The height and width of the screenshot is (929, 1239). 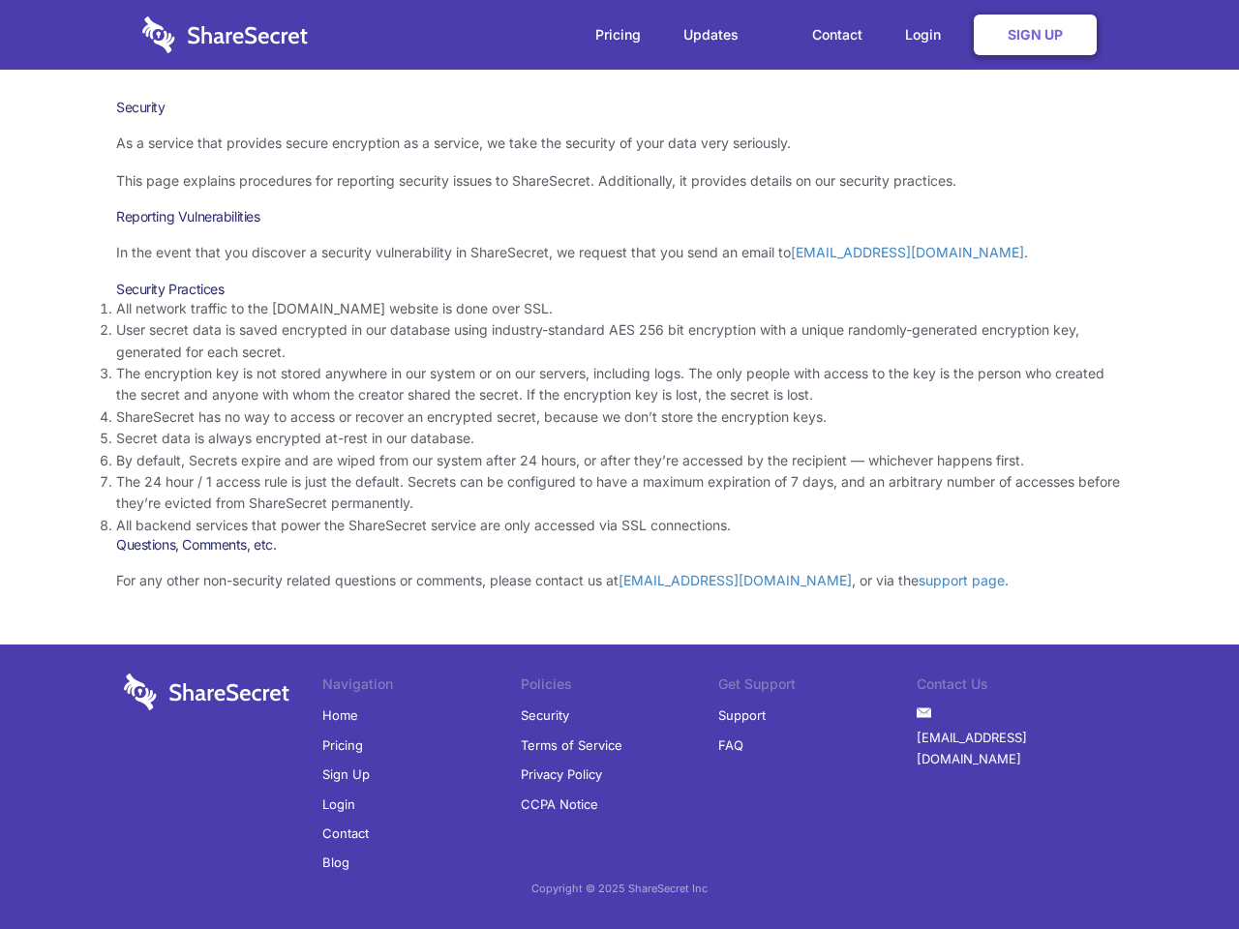 What do you see at coordinates (619, 384) in the screenshot?
I see `li: The encryption key is not stored anywhere in our system or on our servers, including logs. The on...` at bounding box center [619, 384].